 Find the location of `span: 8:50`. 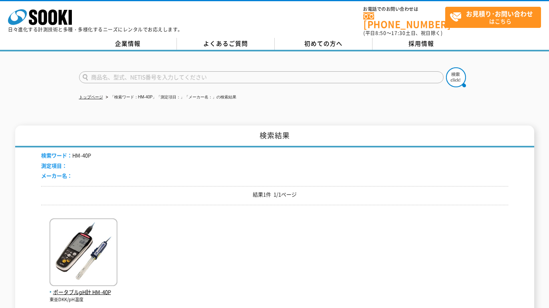

span: 8:50 is located at coordinates (381, 33).